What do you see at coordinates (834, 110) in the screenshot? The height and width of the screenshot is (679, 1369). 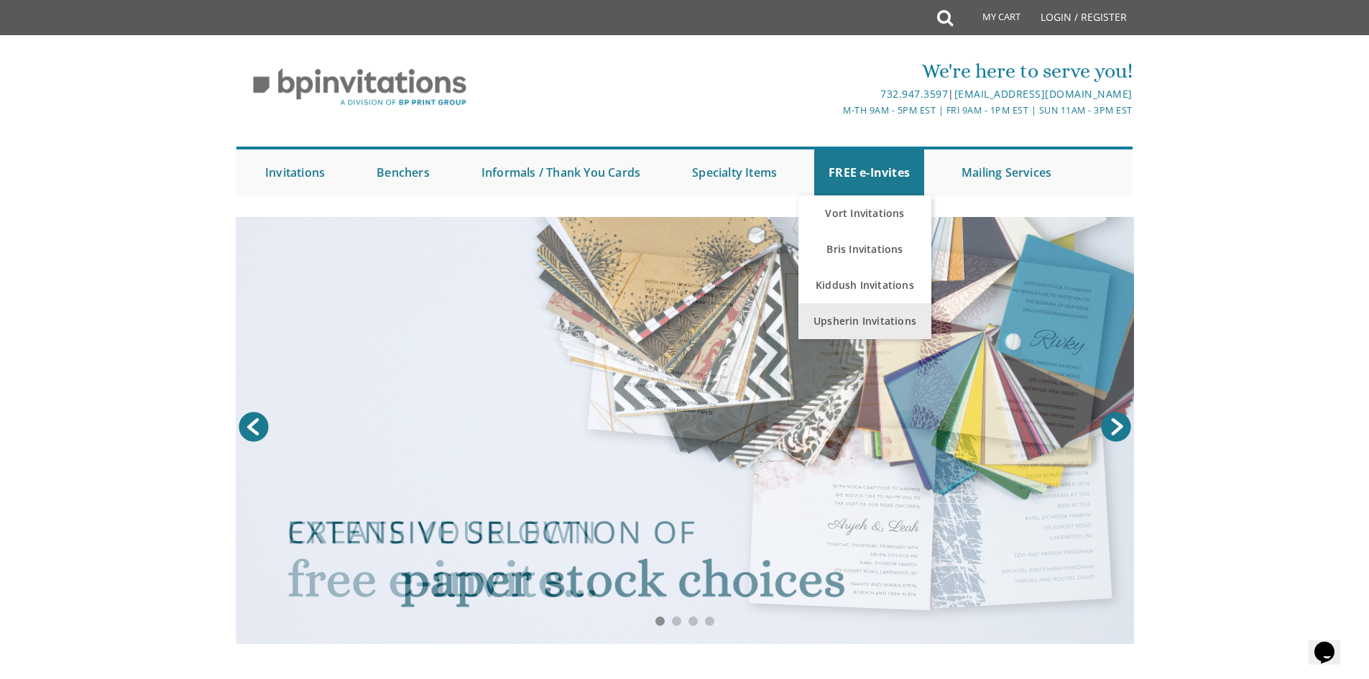 I see `div: M-Th 9am - 5pm EST | Fri 9am - 1pm EST | Sun 11am - 3pm EST` at bounding box center [834, 110].